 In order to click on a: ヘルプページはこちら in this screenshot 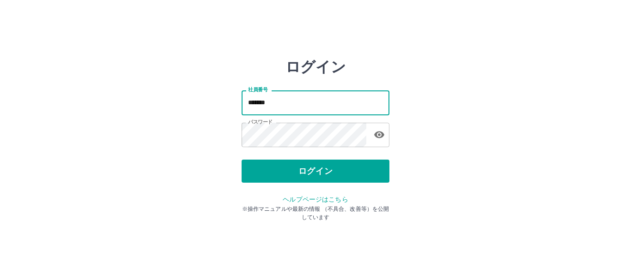, I will do `click(315, 200)`.